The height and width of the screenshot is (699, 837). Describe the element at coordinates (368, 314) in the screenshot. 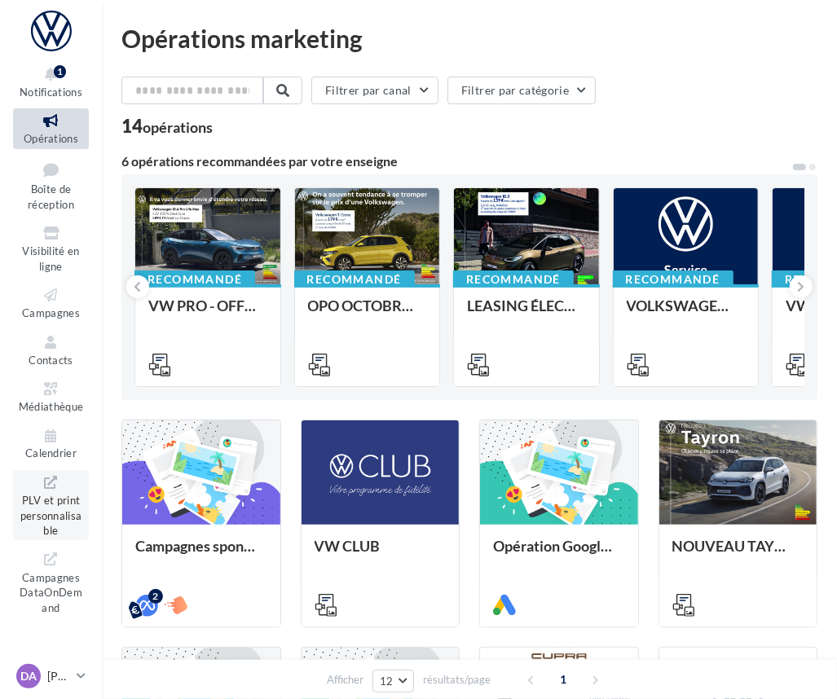

I see `div: OPO OCTOBRE 2025` at that location.